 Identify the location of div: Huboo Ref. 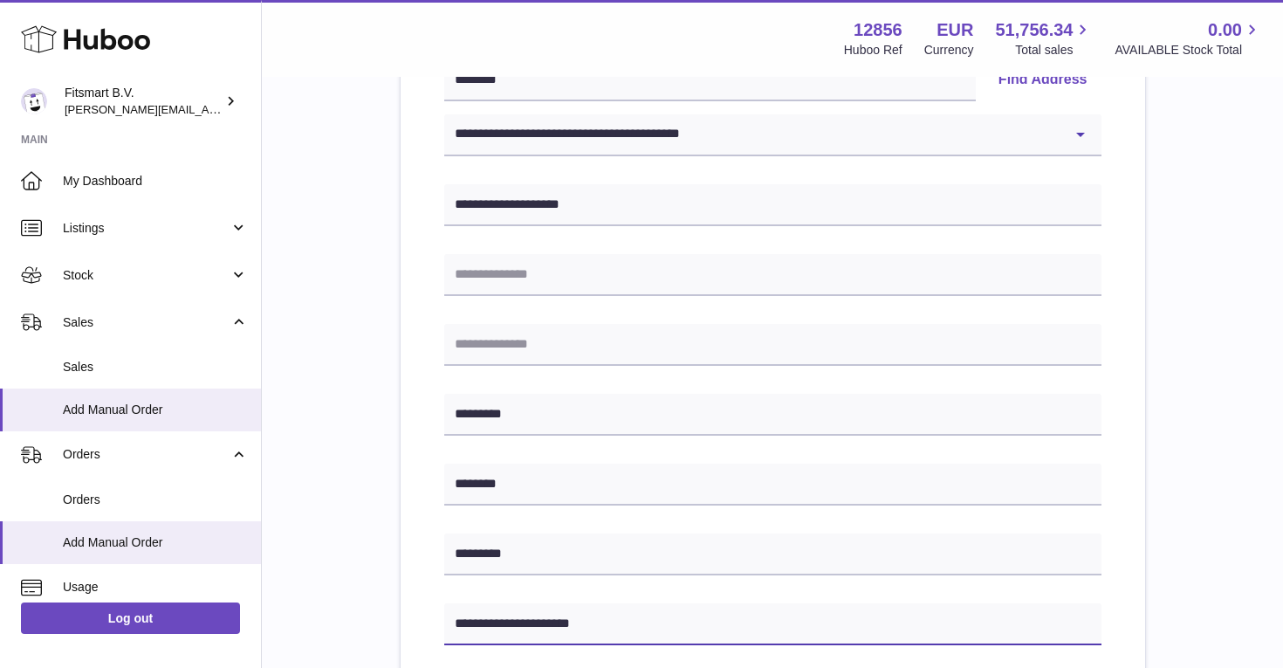
(873, 50).